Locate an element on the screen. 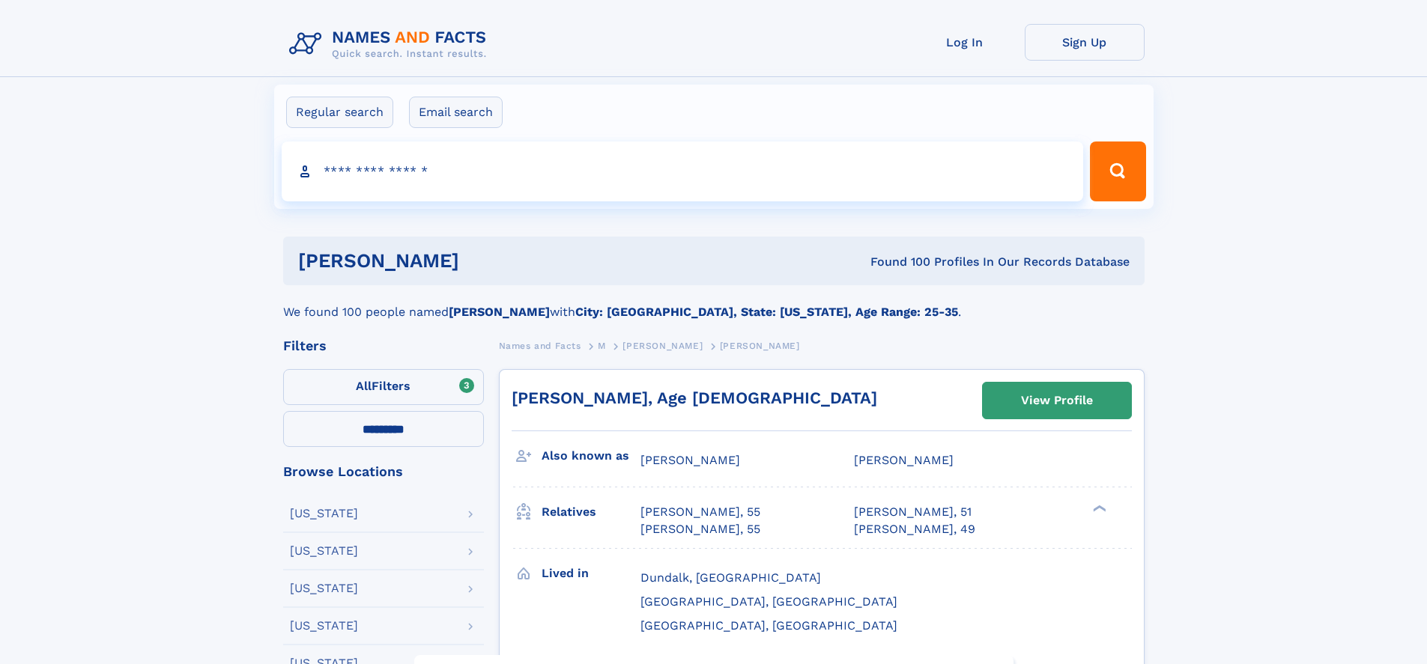  button: Search Button is located at coordinates (1117, 172).